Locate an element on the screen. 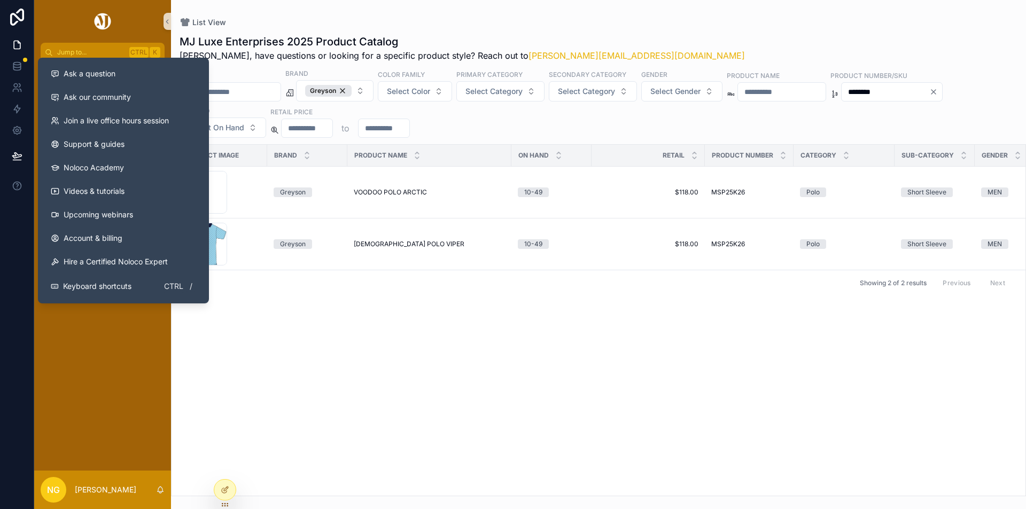  button: Jump to...CtrlK is located at coordinates (103, 52).